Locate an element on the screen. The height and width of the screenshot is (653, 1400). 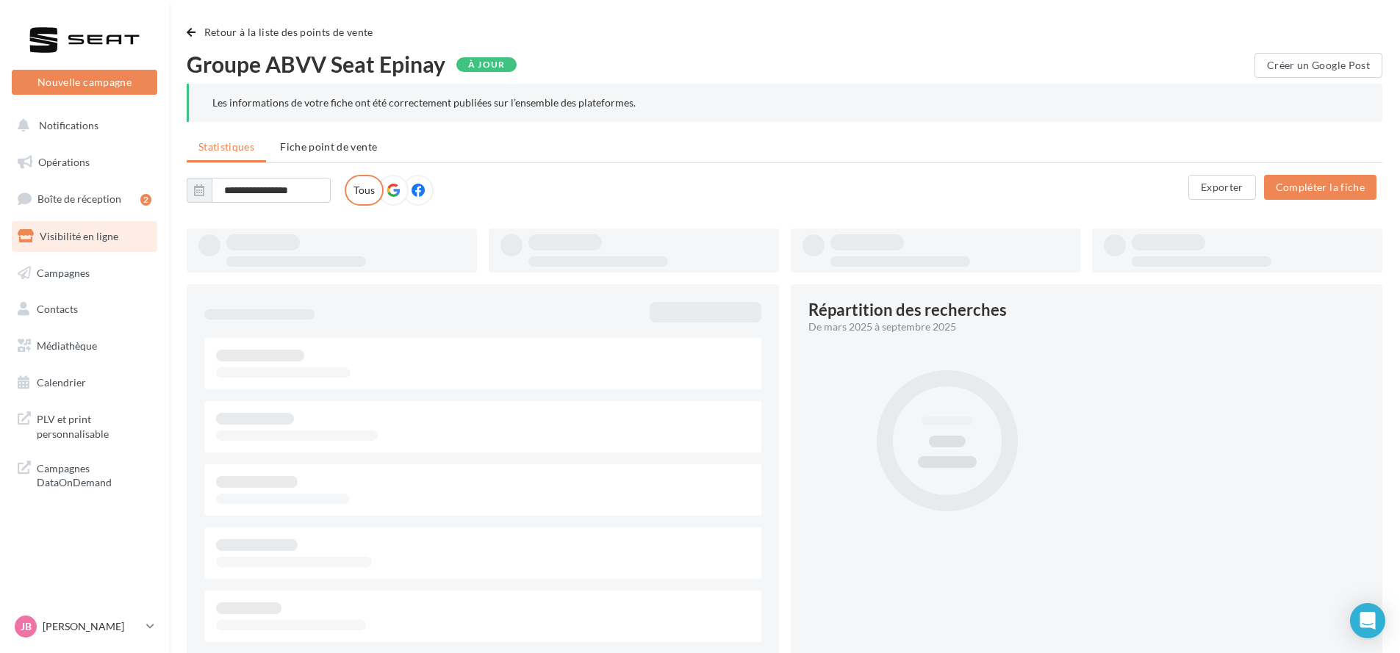
button: Notifications is located at coordinates (82, 126).